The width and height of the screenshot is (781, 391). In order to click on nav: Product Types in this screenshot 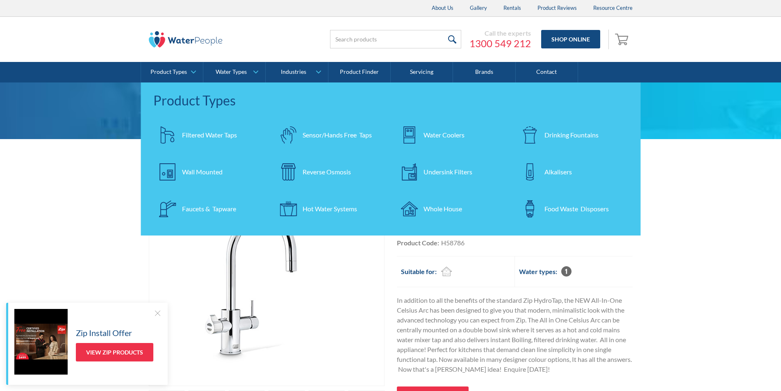, I will do `click(391, 159)`.